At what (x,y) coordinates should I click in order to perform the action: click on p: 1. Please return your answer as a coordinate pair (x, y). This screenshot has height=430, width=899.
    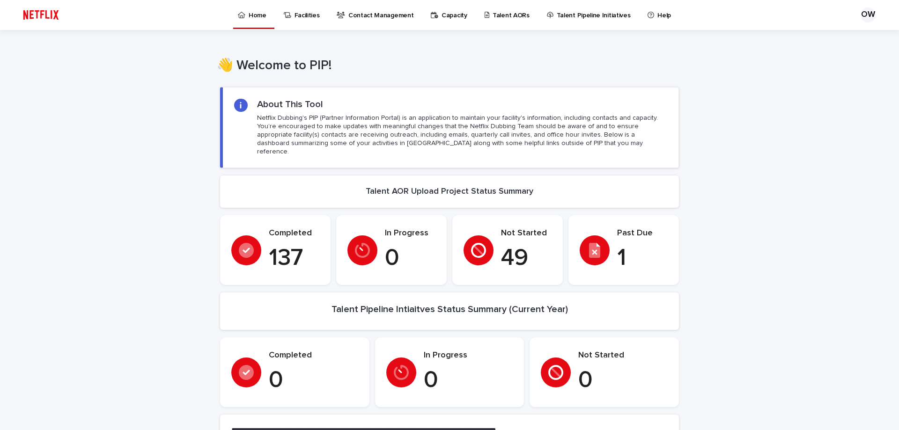
    Looking at the image, I should click on (642, 258).